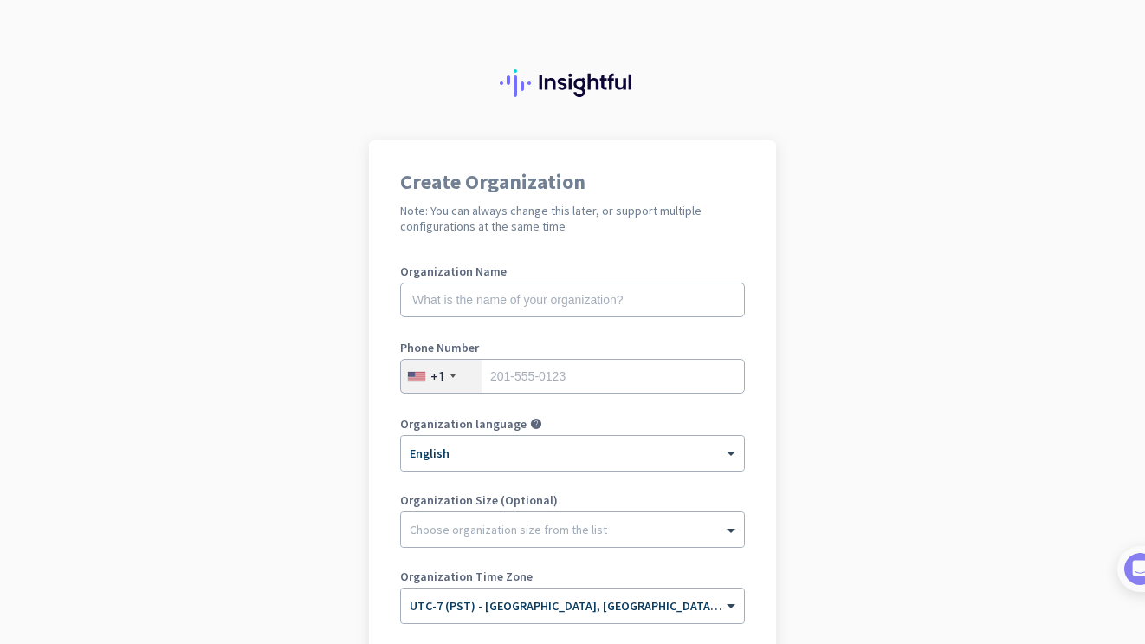 This screenshot has width=1145, height=644. What do you see at coordinates (573, 347) in the screenshot?
I see `label: Phone Number` at bounding box center [573, 347].